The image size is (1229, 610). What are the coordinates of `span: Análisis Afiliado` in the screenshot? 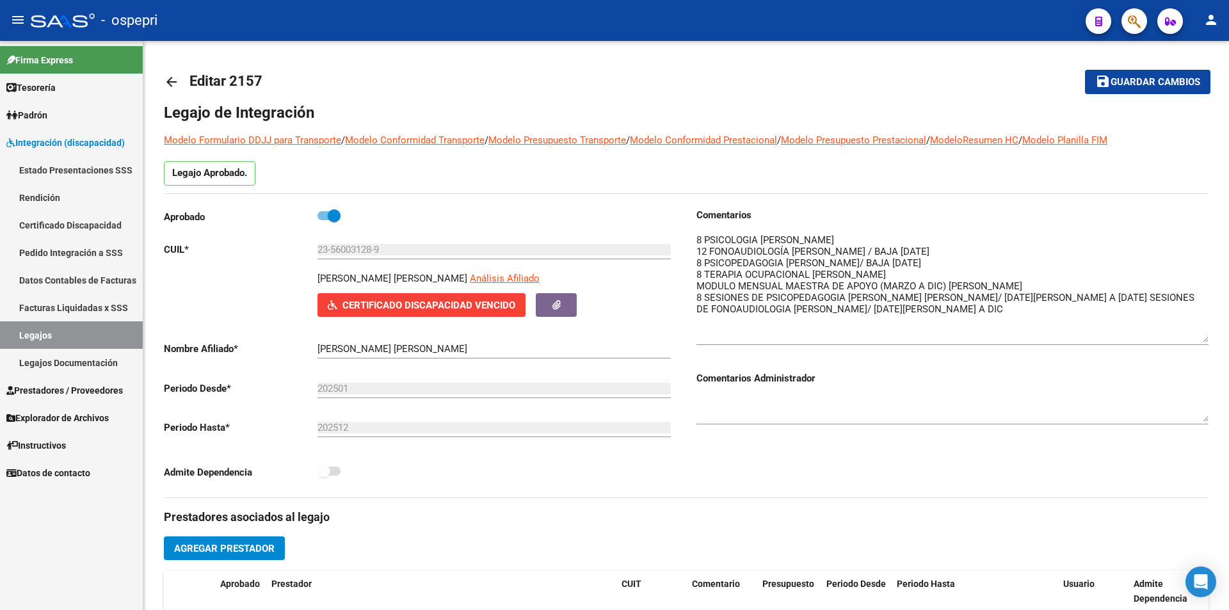 It's located at (504, 278).